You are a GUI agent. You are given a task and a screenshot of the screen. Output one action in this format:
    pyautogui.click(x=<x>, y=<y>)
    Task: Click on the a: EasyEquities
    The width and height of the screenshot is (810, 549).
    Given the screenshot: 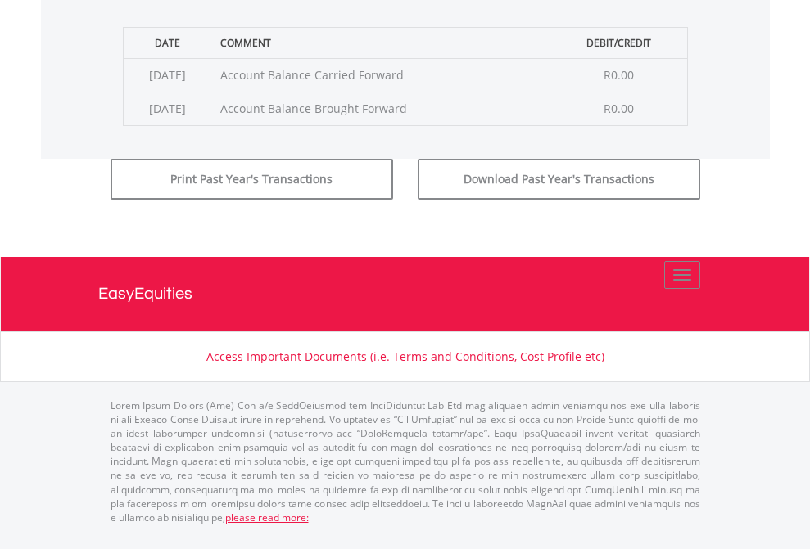 What is the action you would take?
    pyautogui.click(x=405, y=294)
    